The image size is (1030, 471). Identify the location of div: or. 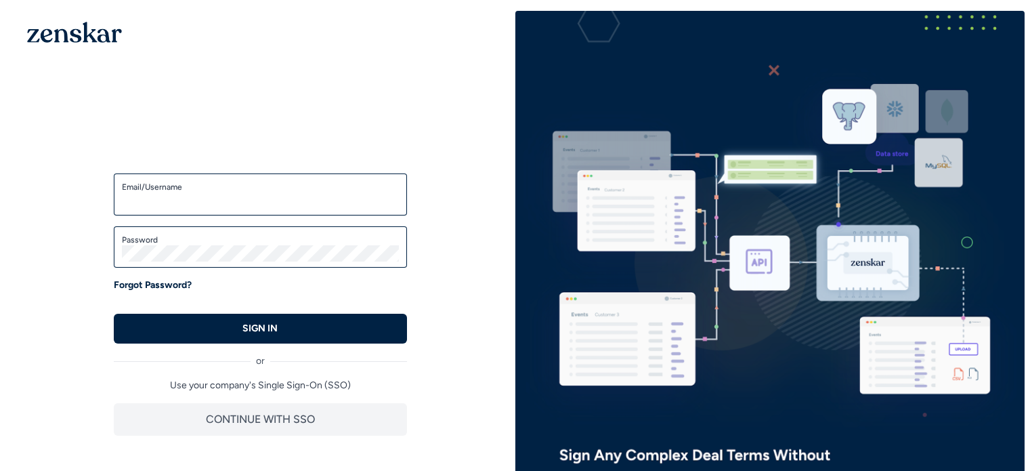
(260, 356).